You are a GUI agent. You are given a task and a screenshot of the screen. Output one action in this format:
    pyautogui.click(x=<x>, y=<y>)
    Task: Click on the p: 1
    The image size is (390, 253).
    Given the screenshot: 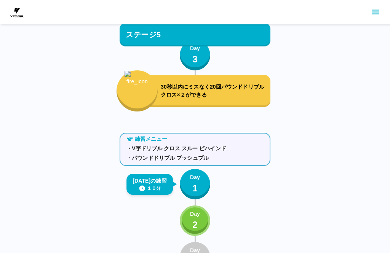 What is the action you would take?
    pyautogui.click(x=195, y=189)
    